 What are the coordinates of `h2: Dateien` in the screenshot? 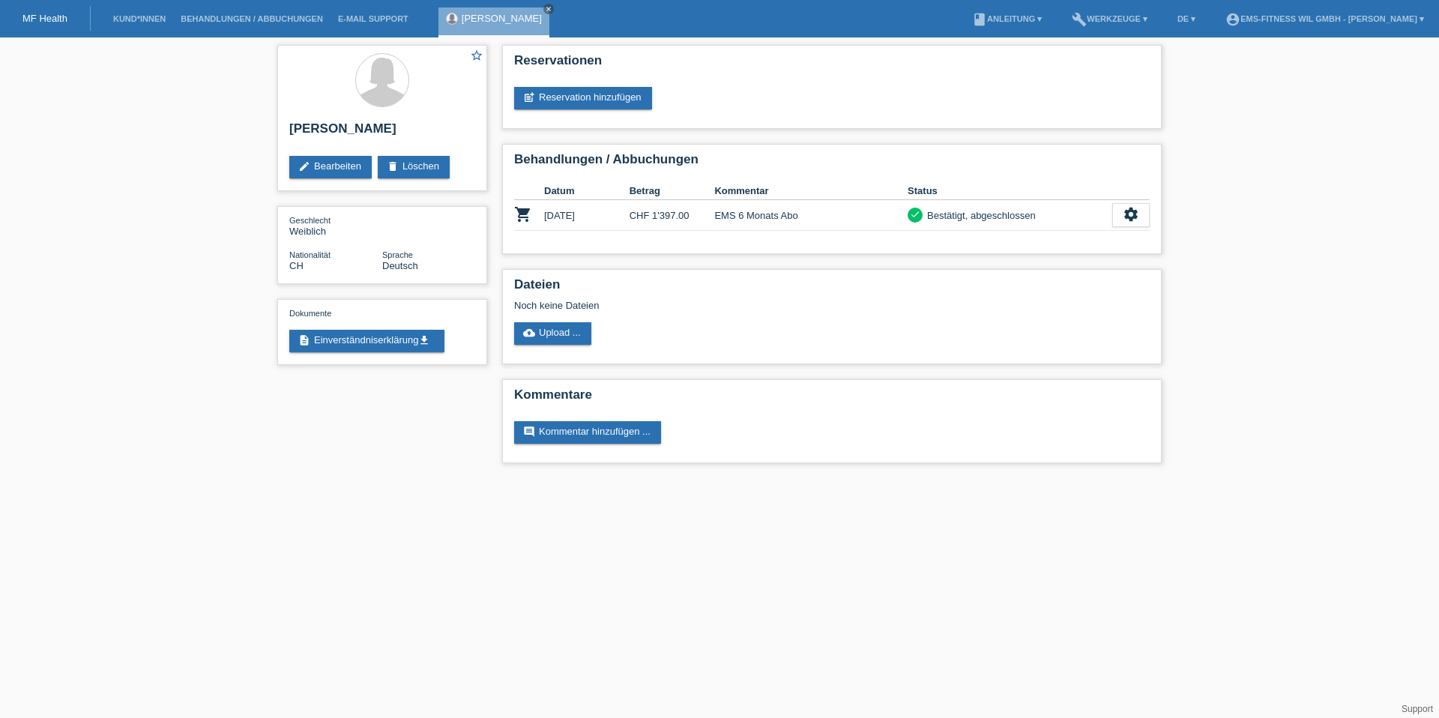 It's located at (832, 289).